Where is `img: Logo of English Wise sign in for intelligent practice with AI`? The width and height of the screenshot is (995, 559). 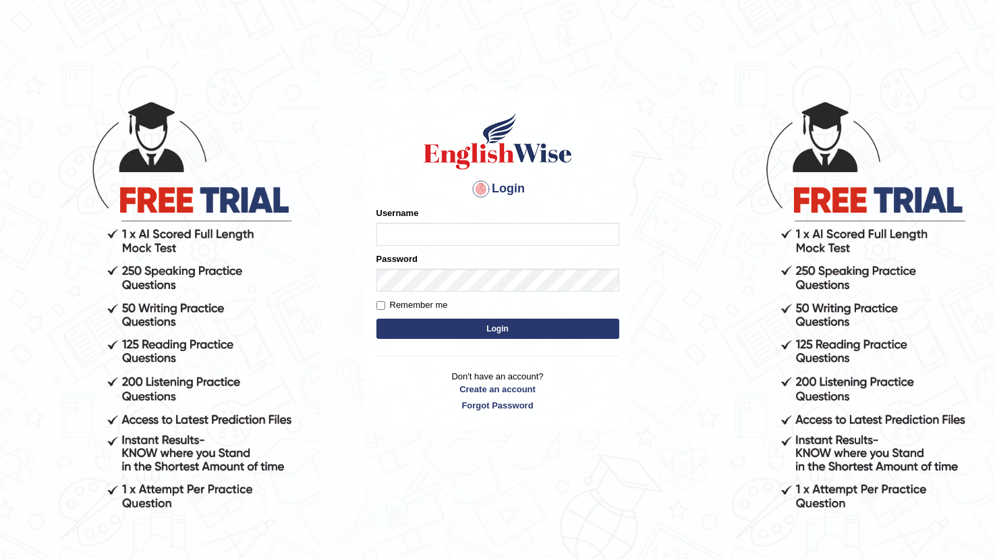
img: Logo of English Wise sign in for intelligent practice with AI is located at coordinates (498, 141).